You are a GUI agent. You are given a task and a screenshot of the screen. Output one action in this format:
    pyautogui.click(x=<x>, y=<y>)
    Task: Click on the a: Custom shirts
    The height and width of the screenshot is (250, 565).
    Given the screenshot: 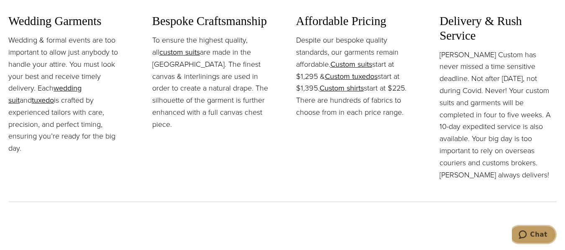 What is the action you would take?
    pyautogui.click(x=341, y=88)
    